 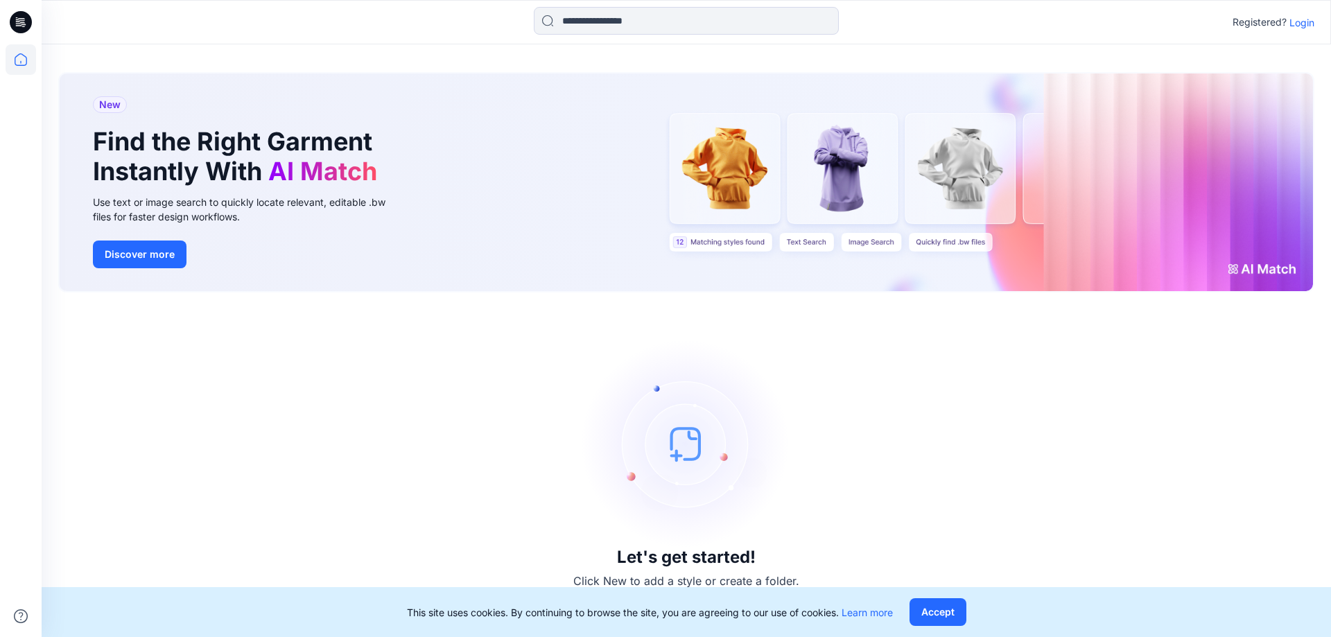 I want to click on p: Click New to add a style or create a folder., so click(x=686, y=581).